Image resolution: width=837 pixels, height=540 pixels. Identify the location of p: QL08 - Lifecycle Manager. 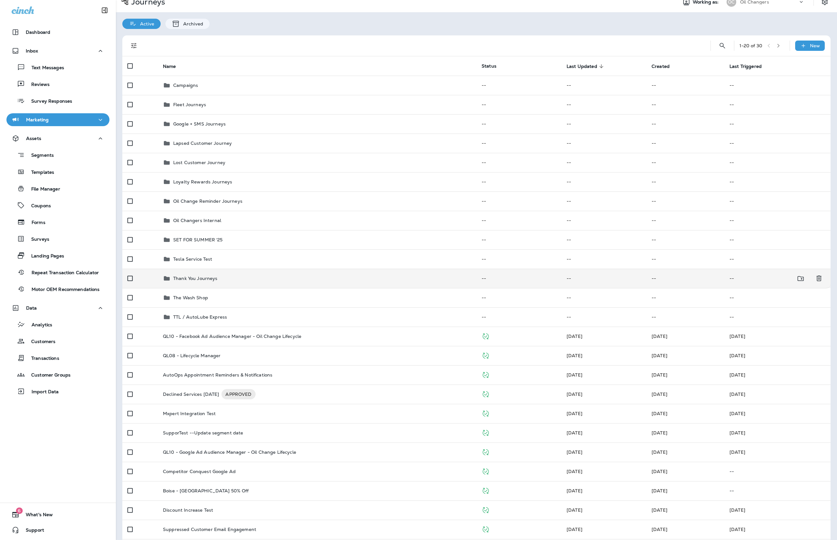
(191, 356).